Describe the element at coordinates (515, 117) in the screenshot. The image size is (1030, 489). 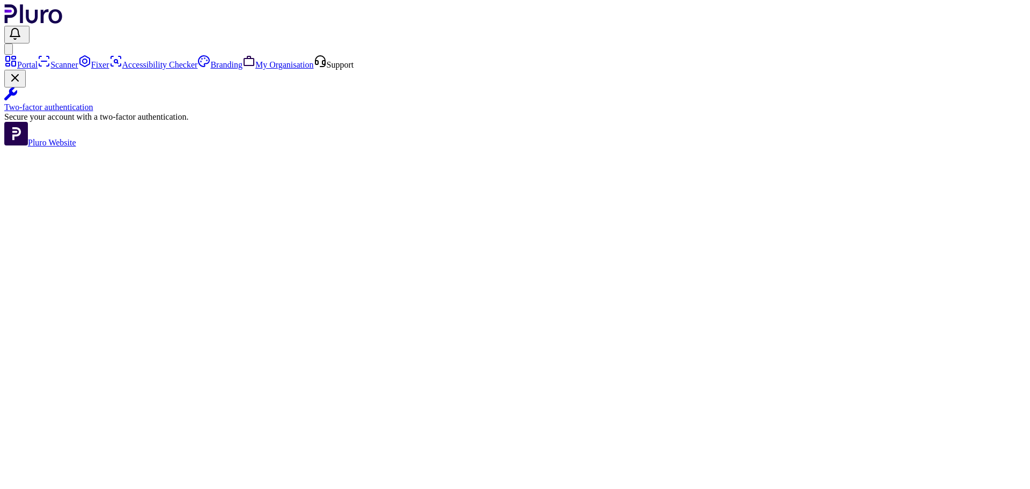
I see `div: Secure your account with a two-factor authentication.` at that location.